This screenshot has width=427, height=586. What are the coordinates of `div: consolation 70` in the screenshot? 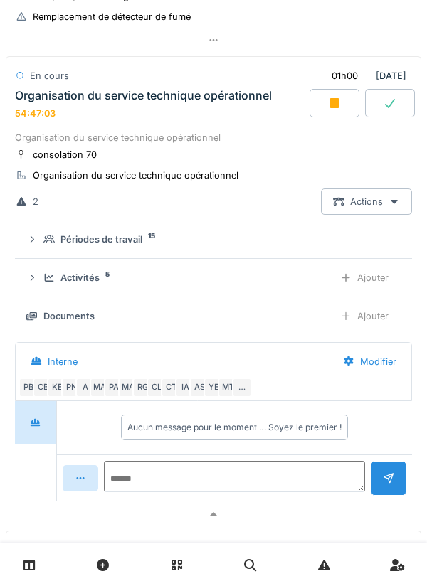 It's located at (65, 154).